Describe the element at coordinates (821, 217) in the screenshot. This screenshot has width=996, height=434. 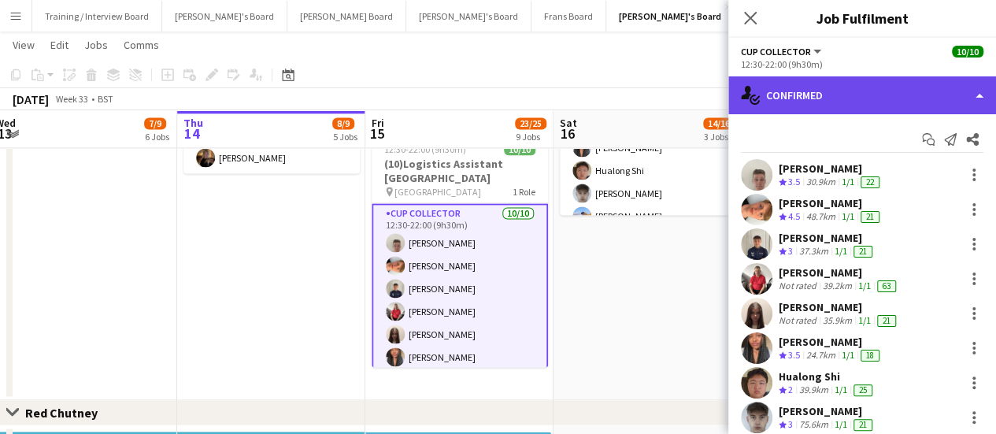
I see `div: 48.7km` at that location.